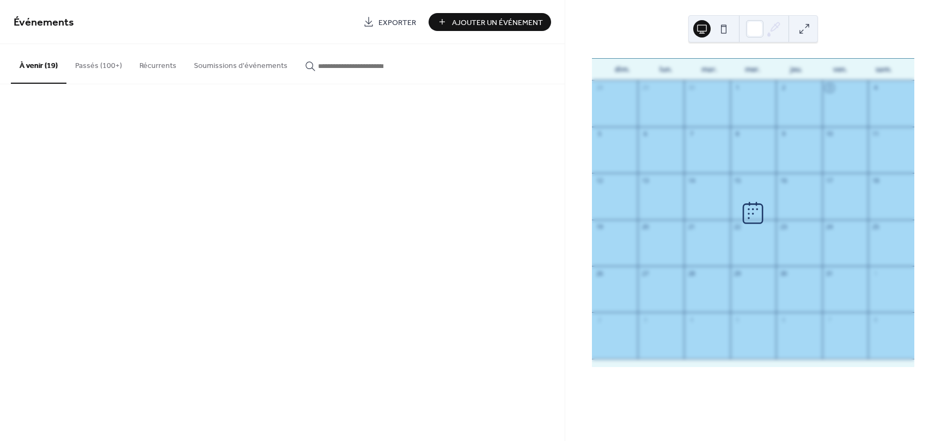  Describe the element at coordinates (753, 70) in the screenshot. I see `div: mer.` at that location.